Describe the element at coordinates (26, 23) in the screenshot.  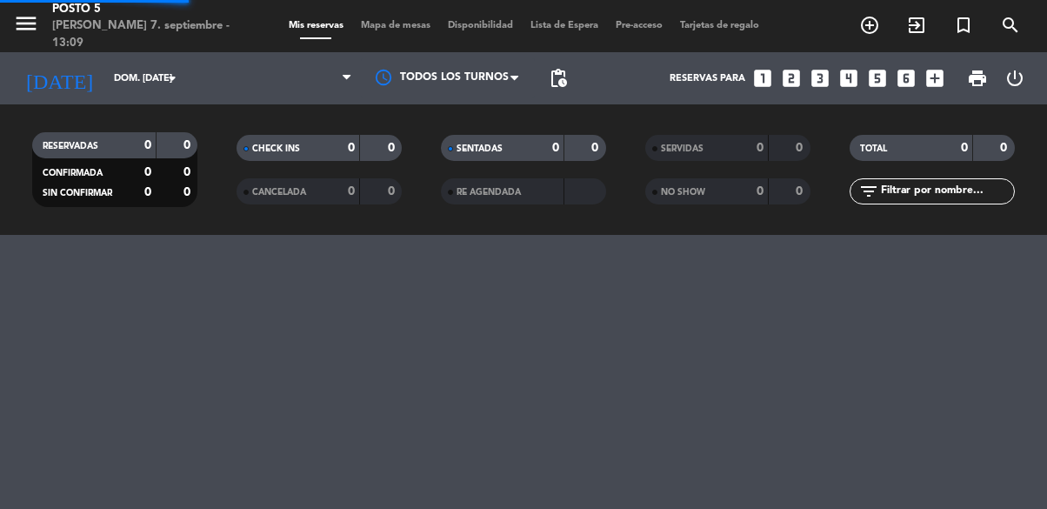
I see `i: menu` at that location.